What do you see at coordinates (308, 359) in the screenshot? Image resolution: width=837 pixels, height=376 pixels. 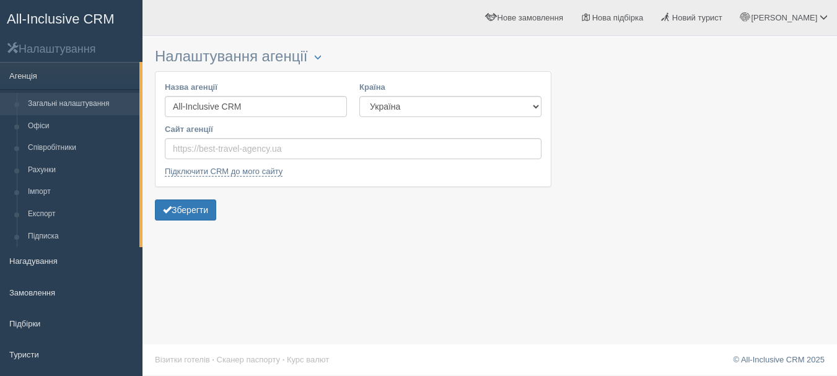 I see `a: Курс валют` at bounding box center [308, 359].